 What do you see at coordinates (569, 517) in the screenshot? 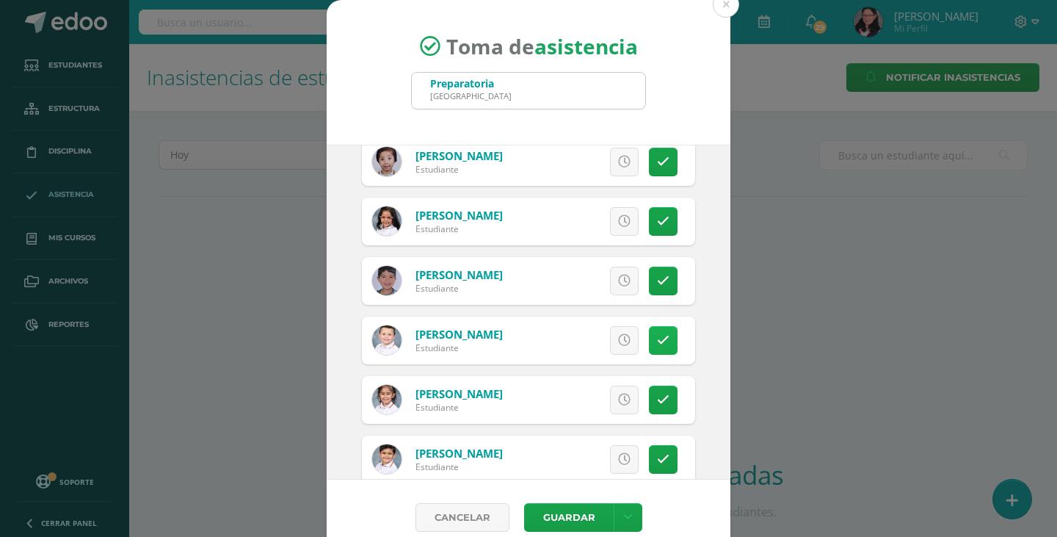
I see `button: Guardar` at bounding box center [569, 517].